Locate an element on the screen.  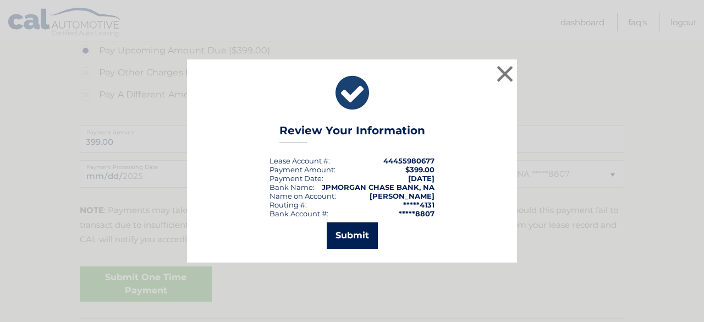
div: Name on Account: is located at coordinates (303, 196).